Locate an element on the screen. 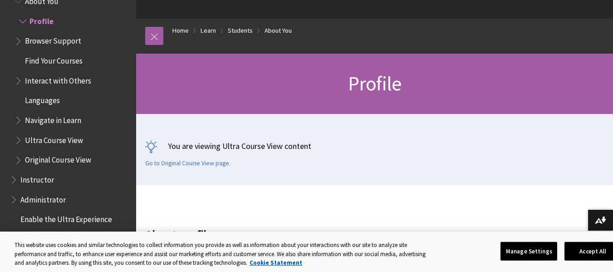  span: Interact with Others is located at coordinates (58, 79).